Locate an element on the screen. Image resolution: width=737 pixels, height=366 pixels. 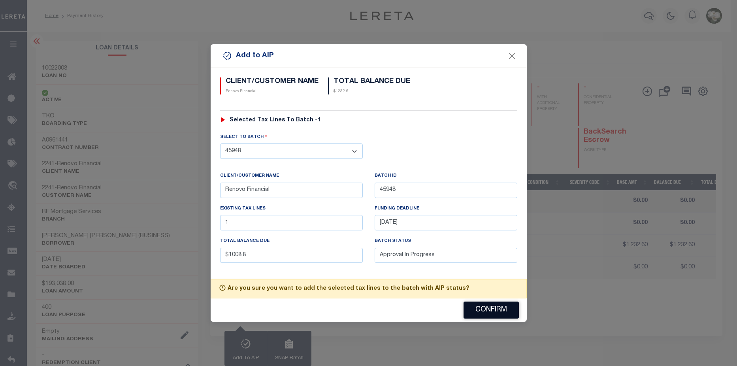
p: Approval In Progress is located at coordinates (446, 255).